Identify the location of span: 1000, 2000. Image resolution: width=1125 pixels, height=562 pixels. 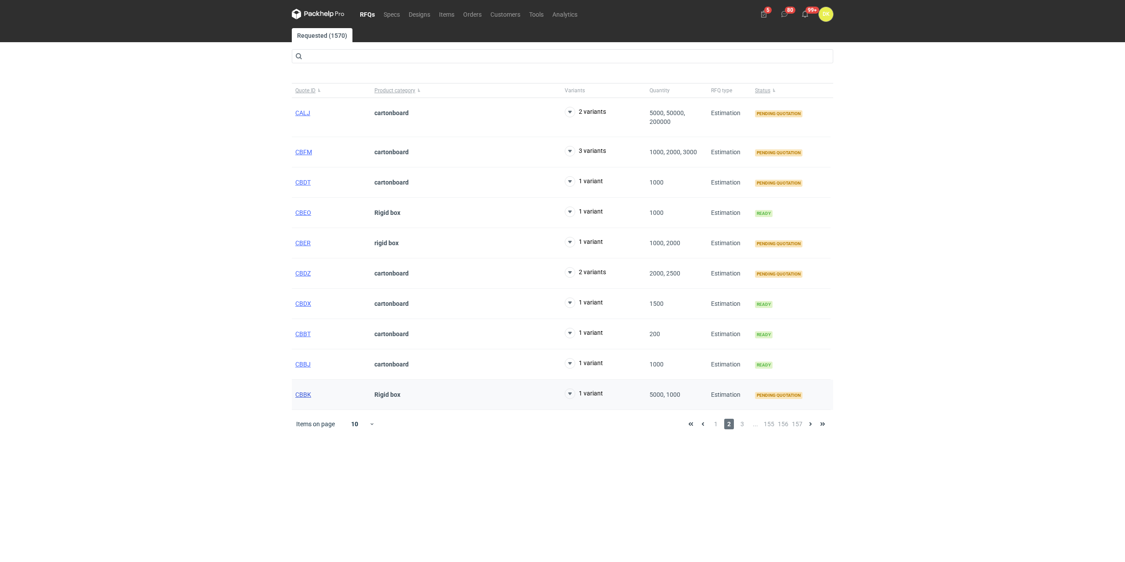
(665, 243).